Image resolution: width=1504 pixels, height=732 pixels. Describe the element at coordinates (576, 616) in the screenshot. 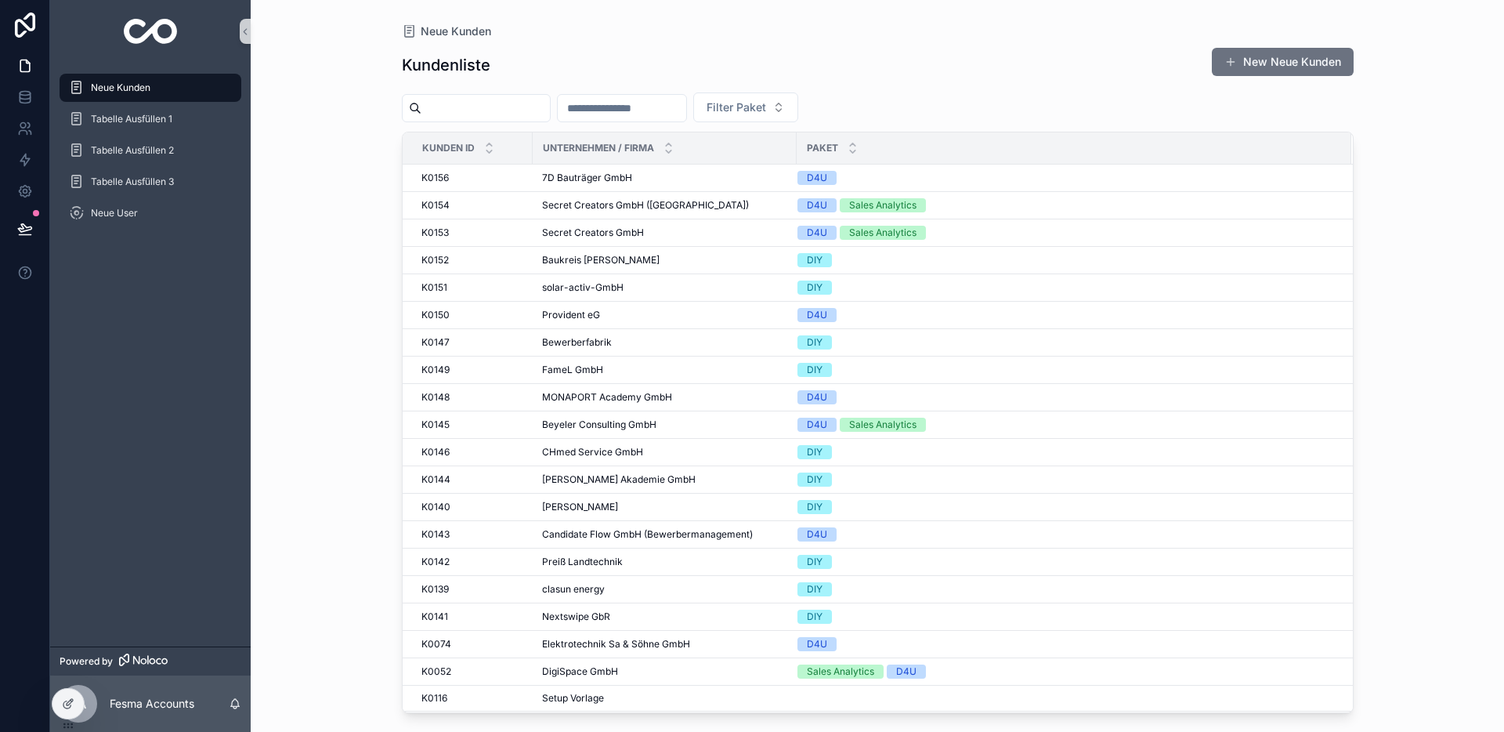

I see `span: Nextswipe GbR` at that location.